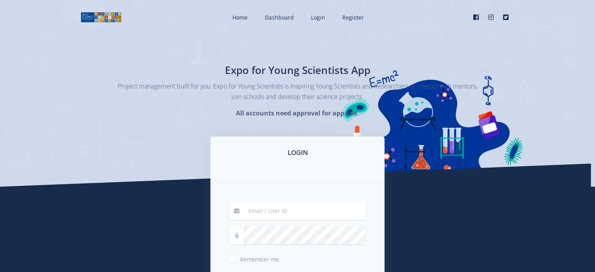  What do you see at coordinates (305, 211) in the screenshot?
I see `input: Email / User ID` at bounding box center [305, 211].